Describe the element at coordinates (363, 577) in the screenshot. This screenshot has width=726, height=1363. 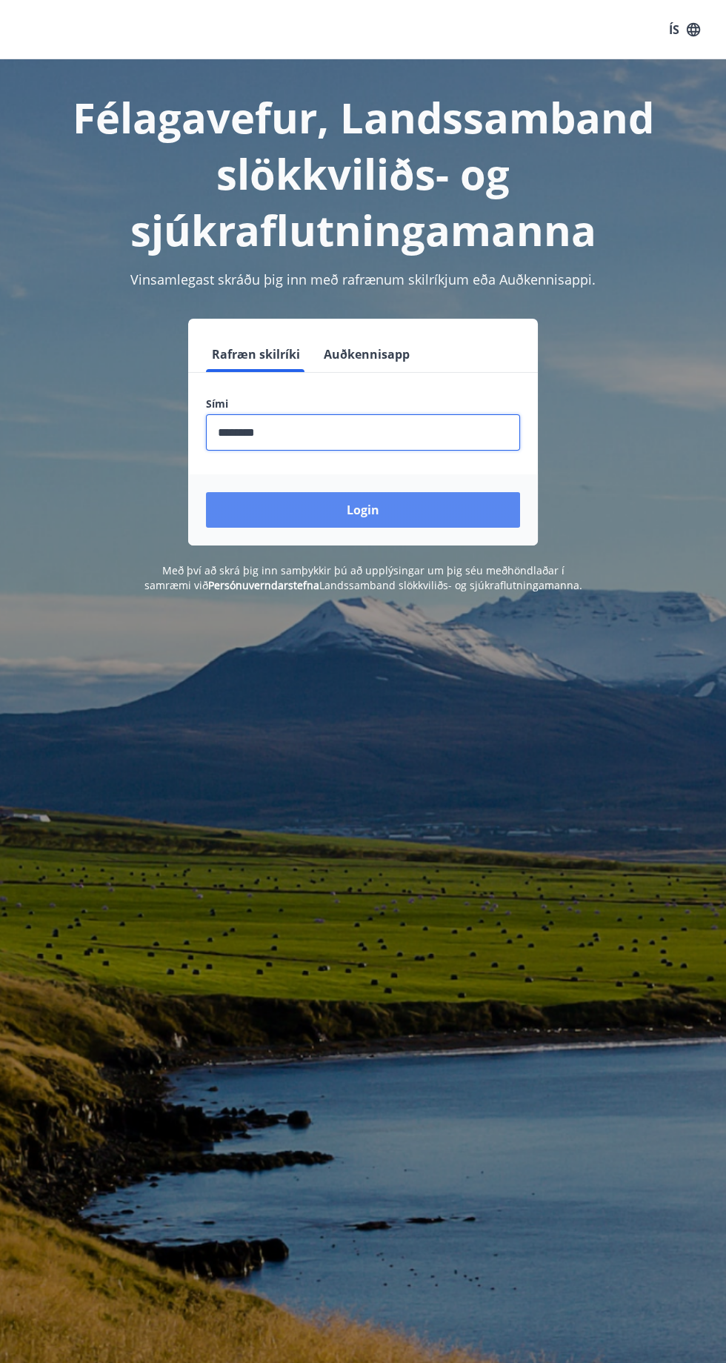
I see `span: Með því að skrá þig inn samþykkir þú að upplýsingar um þig séu meðhöndlaðar í samræmi við Landssa...` at that location.